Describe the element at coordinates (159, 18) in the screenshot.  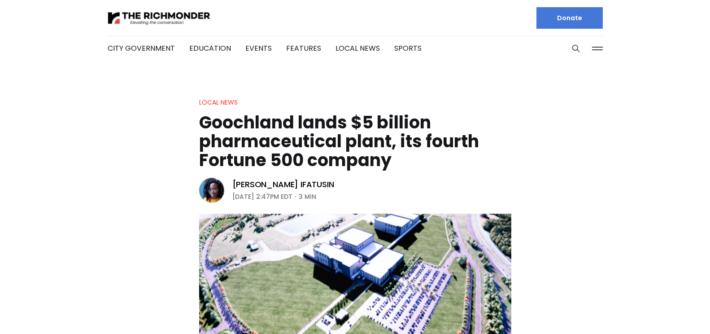
I see `img: The Richmonder` at that location.